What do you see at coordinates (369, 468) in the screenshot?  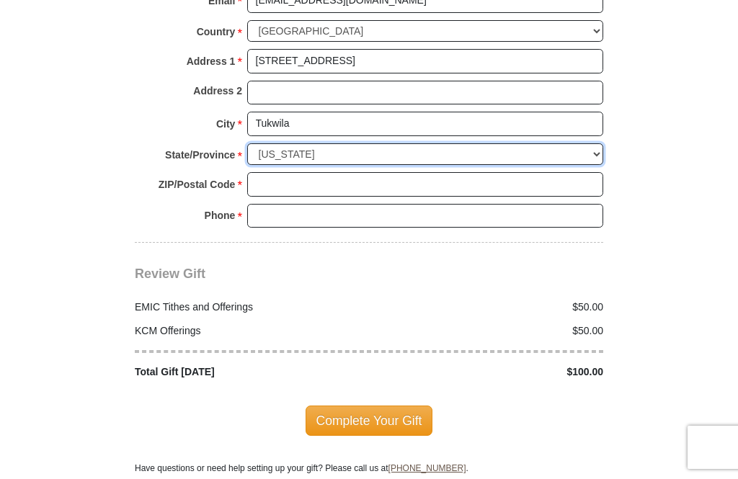 I see `p: Have questions or need help setting up your gift? Please call us at .` at bounding box center [369, 468].